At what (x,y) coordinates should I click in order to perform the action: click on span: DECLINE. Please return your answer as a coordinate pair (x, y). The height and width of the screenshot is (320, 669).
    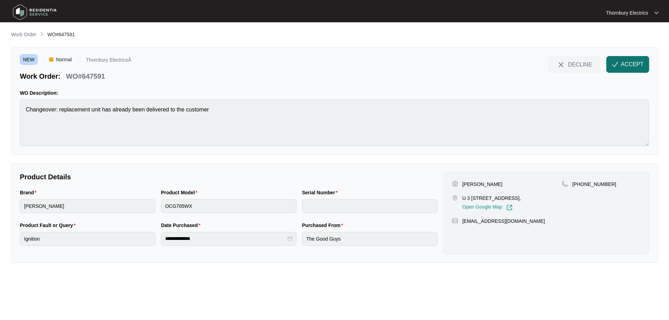
    Looking at the image, I should click on (580, 64).